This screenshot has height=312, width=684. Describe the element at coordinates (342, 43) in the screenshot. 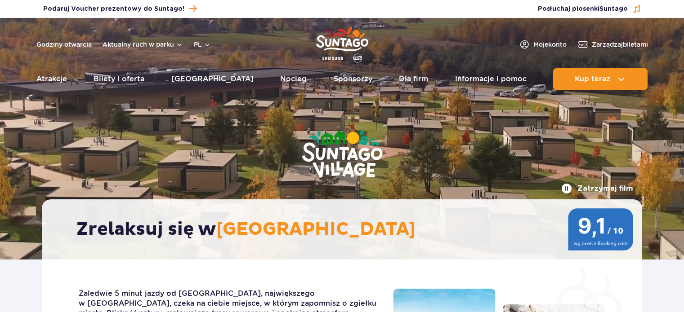

I see `a: Park of Poland` at that location.